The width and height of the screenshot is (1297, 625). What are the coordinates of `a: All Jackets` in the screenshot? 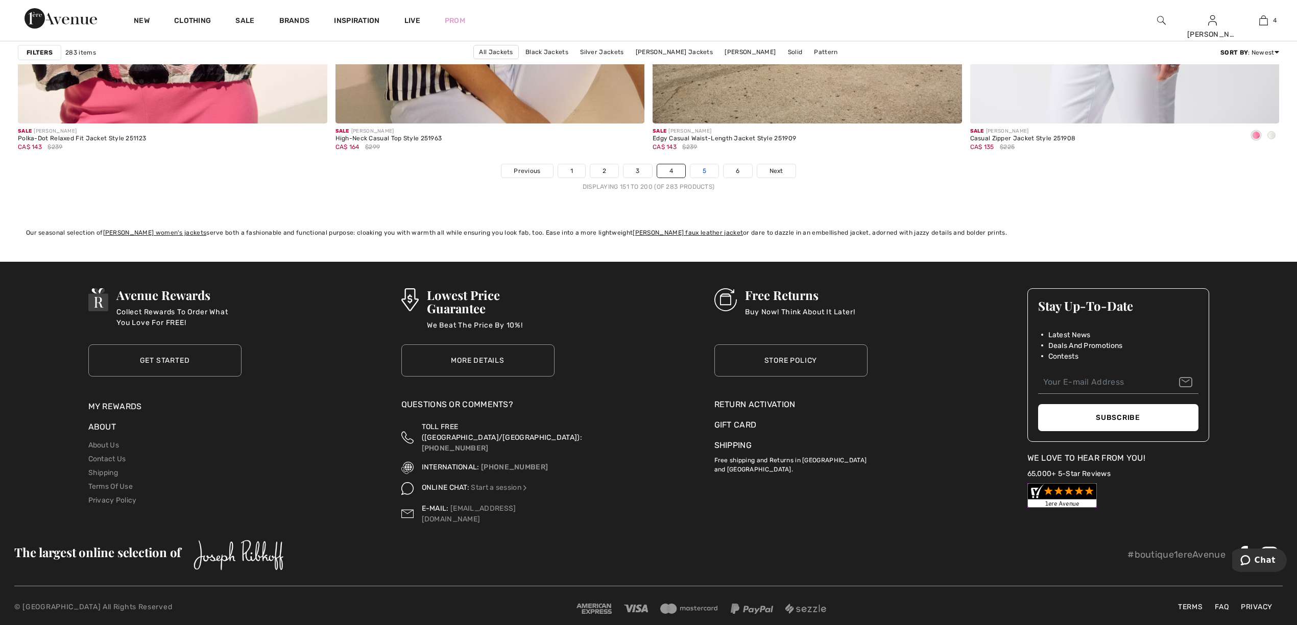 It's located at (496, 52).